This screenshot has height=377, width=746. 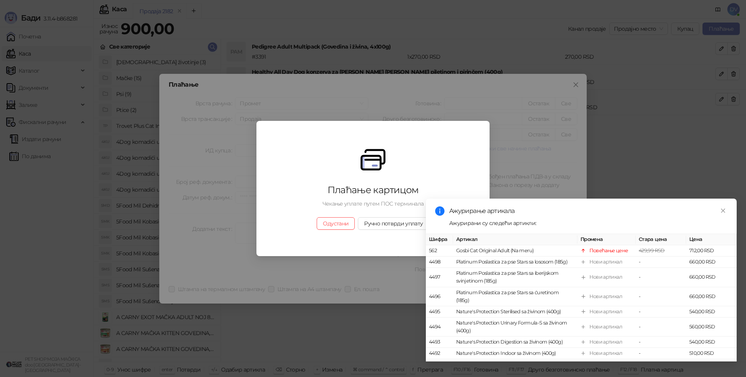 What do you see at coordinates (723, 211) in the screenshot?
I see `span: close` at bounding box center [723, 211].